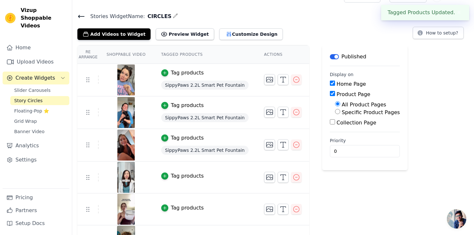 This screenshot has height=235, width=474. I want to click on p: Published, so click(354, 57).